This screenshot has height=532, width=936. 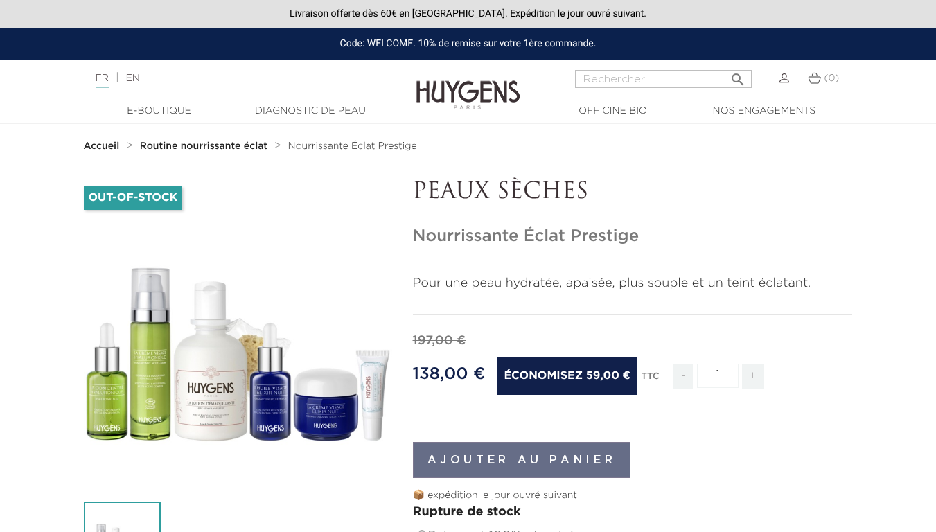 I want to click on strong: Accueil, so click(x=102, y=146).